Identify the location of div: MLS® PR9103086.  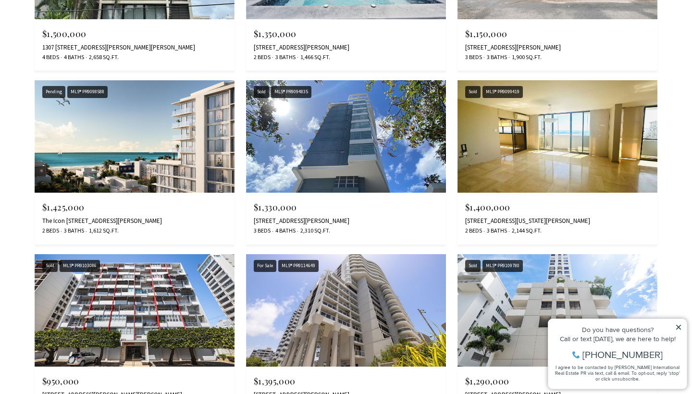
(80, 266).